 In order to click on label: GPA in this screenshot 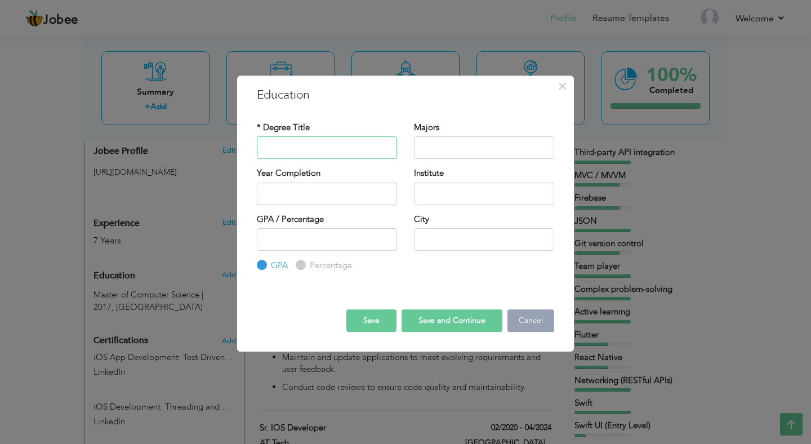, I will do `click(278, 265)`.